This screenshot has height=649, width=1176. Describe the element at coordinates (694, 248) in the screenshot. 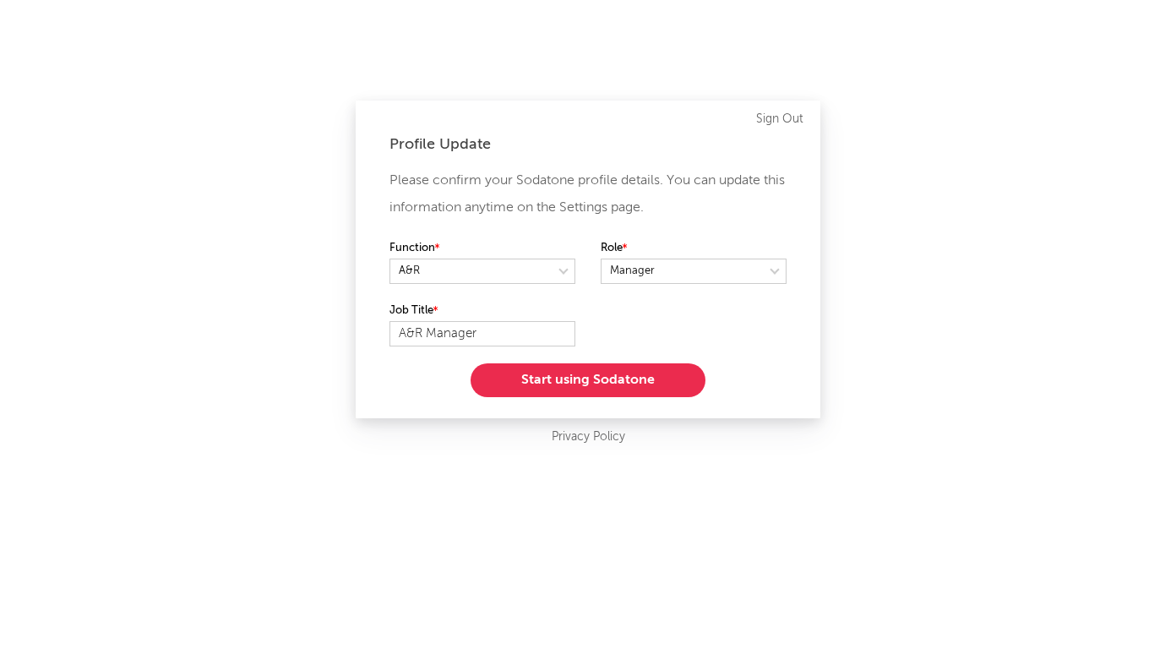

I see `label: Role` at that location.